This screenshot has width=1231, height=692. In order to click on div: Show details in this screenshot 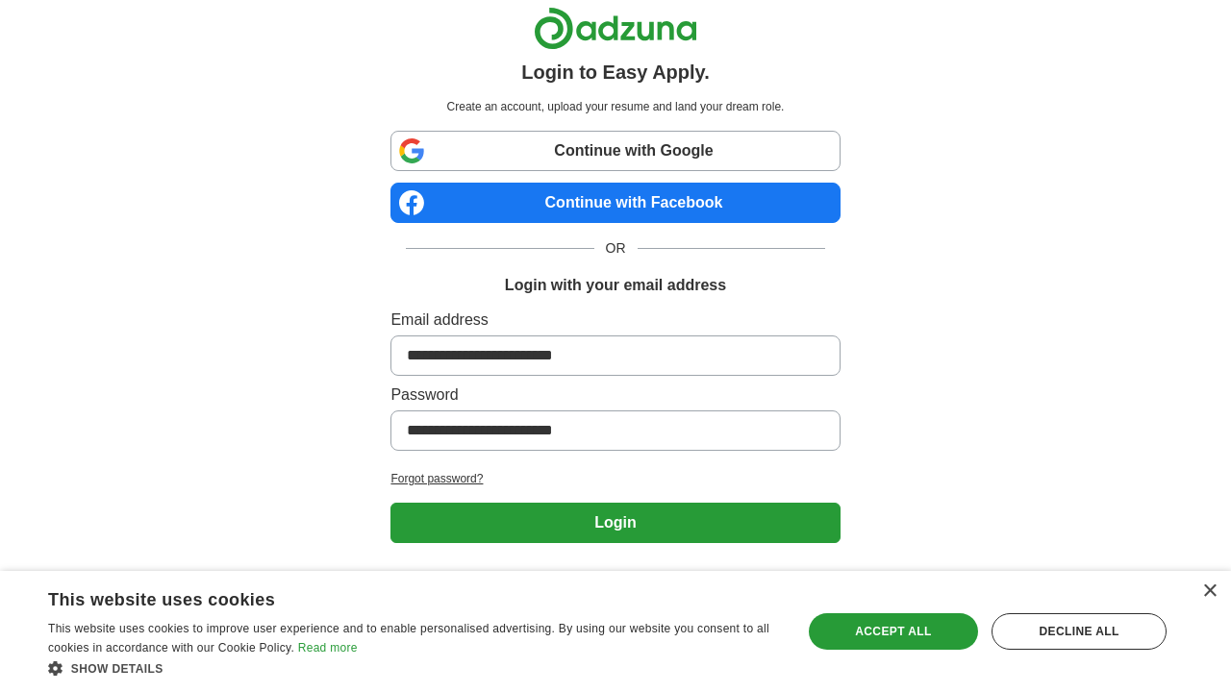, I will do `click(413, 668)`.